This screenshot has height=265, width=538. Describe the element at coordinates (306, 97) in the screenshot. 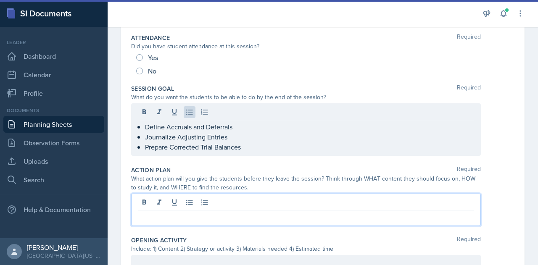

I see `div: What do you want the students to be able to do by the end of the session?` at that location.